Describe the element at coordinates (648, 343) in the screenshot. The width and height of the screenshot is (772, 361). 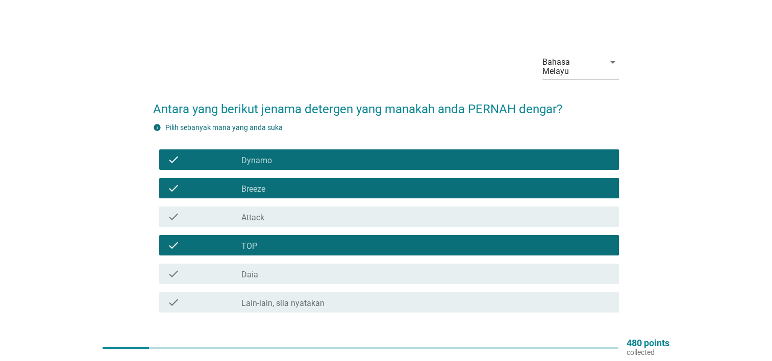
I see `p: 480 points` at that location.